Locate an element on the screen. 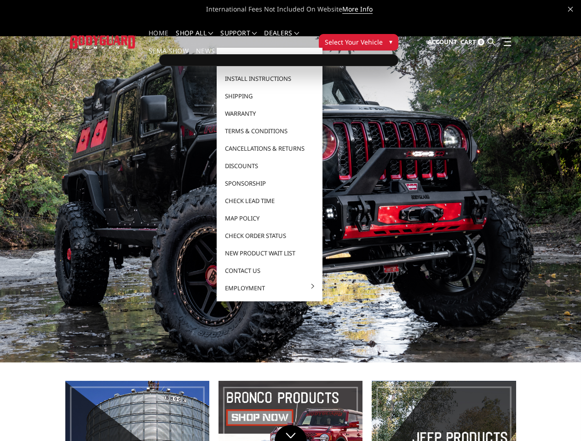 The image size is (581, 441). a: Discounts is located at coordinates (269, 166).